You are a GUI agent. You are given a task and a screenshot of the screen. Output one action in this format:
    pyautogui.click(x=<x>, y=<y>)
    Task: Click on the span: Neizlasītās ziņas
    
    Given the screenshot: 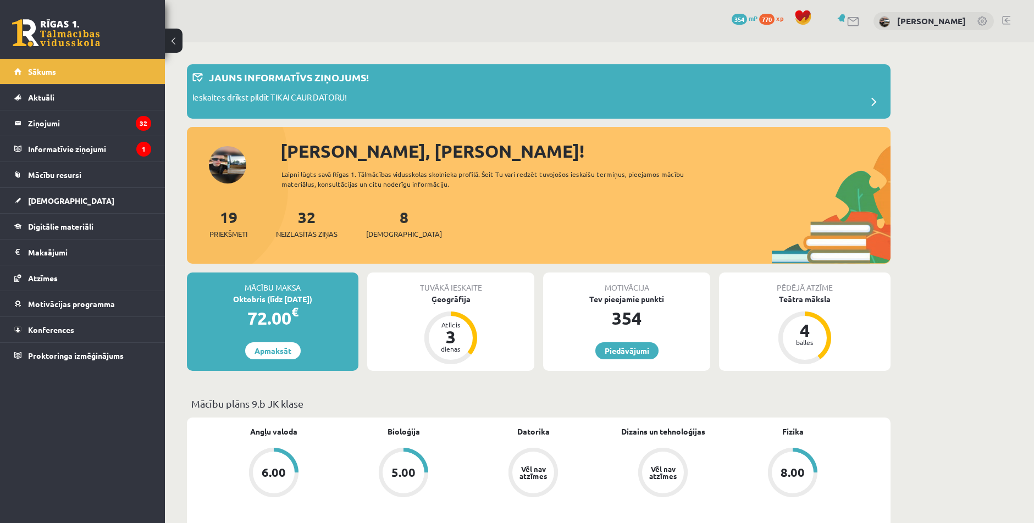 What is the action you would take?
    pyautogui.click(x=307, y=234)
    